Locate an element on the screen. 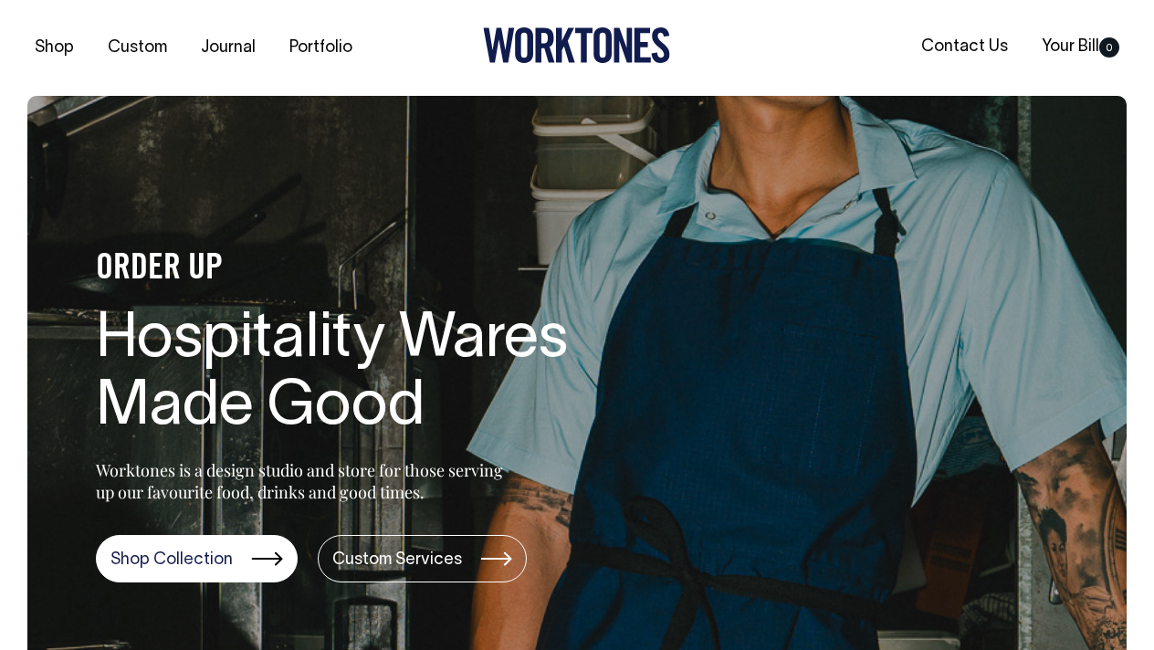 The image size is (1154, 650). a: Your Bill0 is located at coordinates (1080, 47).